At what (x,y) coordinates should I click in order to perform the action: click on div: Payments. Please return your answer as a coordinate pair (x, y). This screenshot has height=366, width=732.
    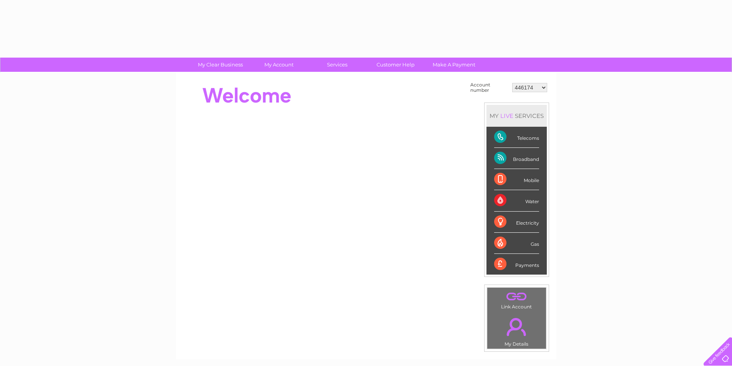
    Looking at the image, I should click on (517, 264).